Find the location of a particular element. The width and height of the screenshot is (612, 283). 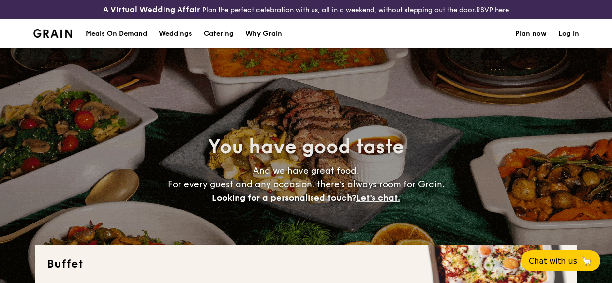

div: Meals On Demand is located at coordinates (116, 34).